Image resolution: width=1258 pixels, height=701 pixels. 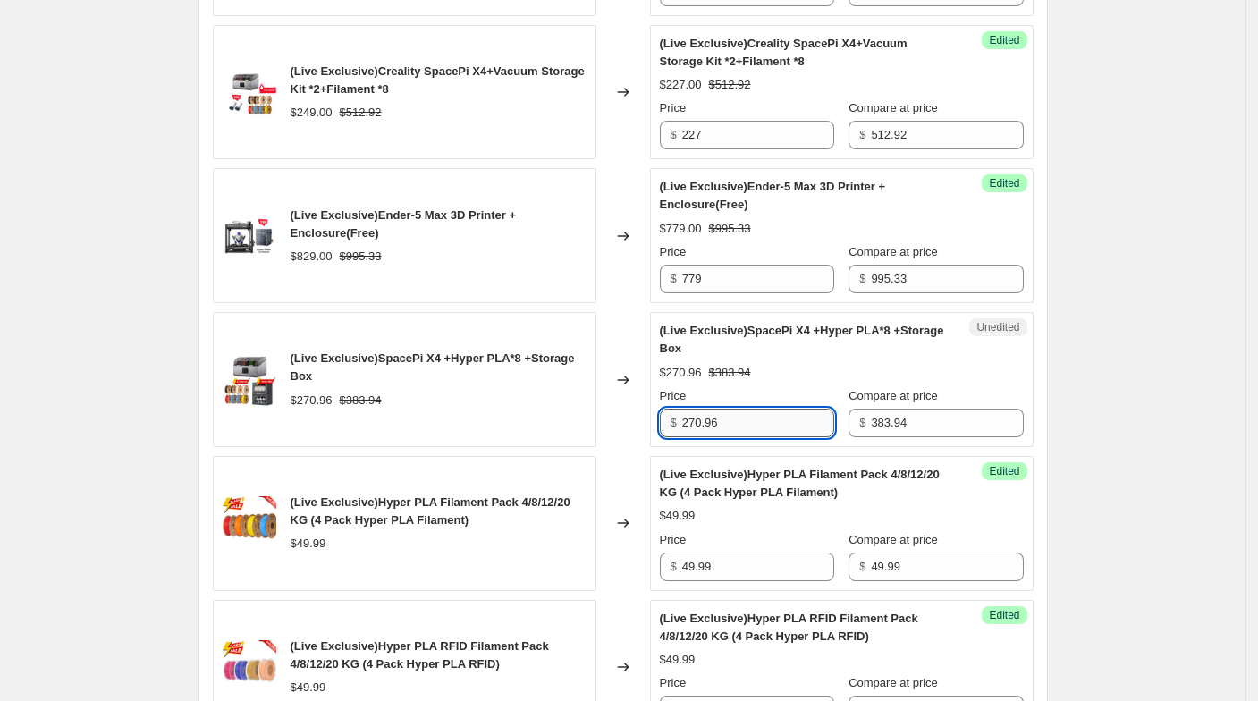 What do you see at coordinates (250, 523) in the screenshot?
I see `img: 11_02_131bbb1a-3ba1-4707-864d-840da699fcf5_80x.png` at bounding box center [250, 523].